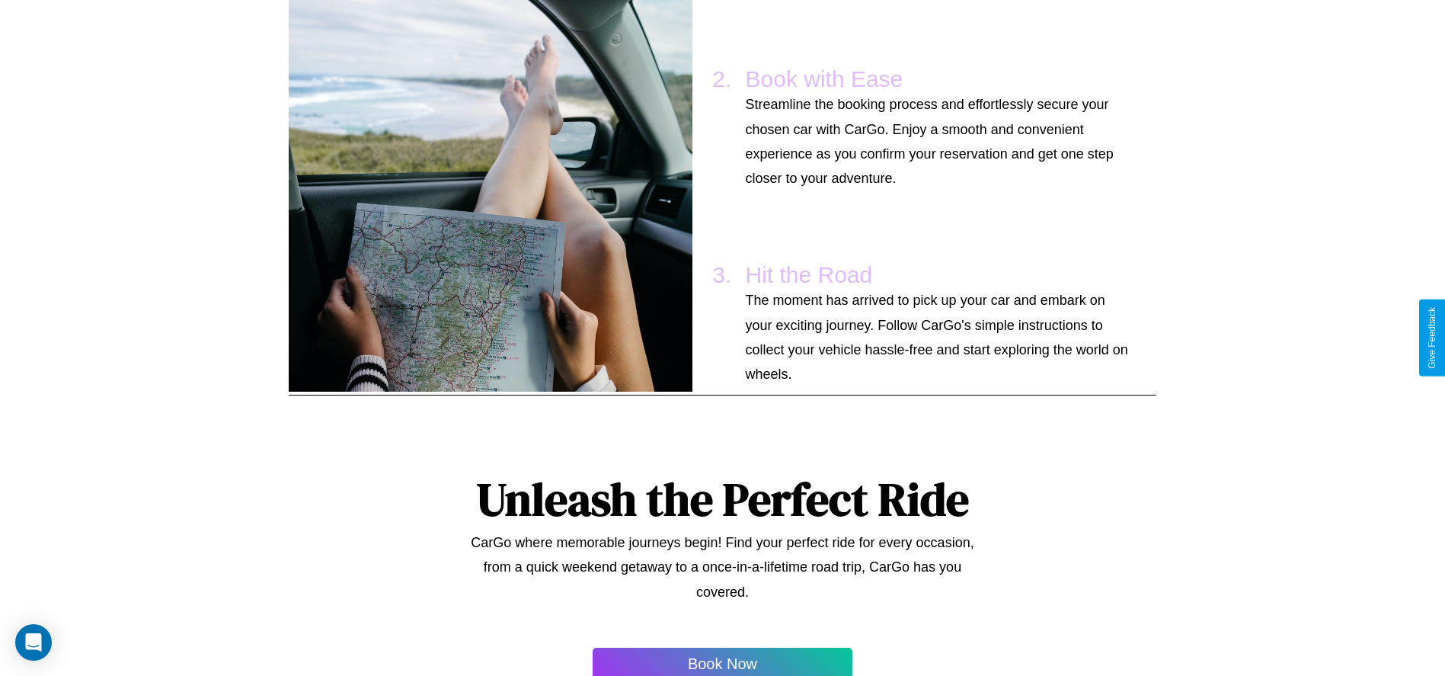 The height and width of the screenshot is (676, 1445). Describe the element at coordinates (939, 324) in the screenshot. I see `li: Hit the Road` at that location.